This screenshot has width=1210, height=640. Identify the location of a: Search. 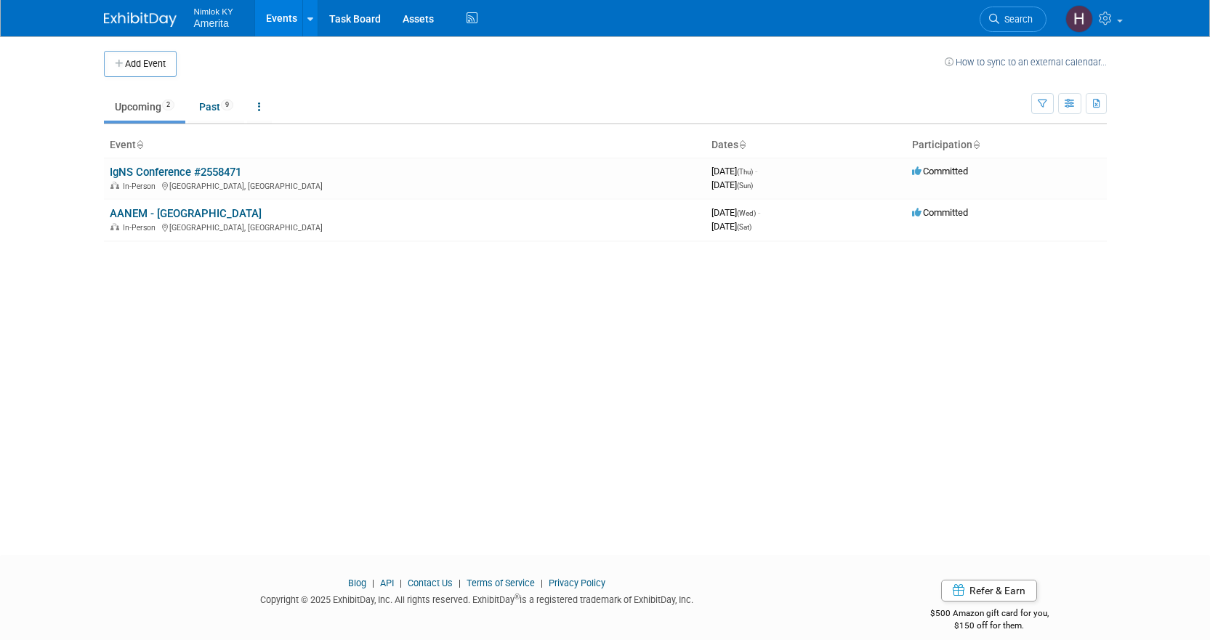
(1013, 19).